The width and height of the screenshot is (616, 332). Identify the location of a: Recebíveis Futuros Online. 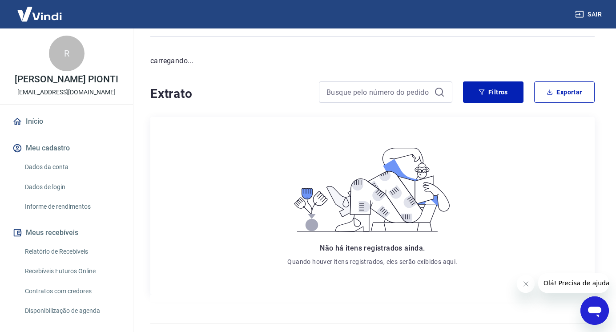
(72, 271).